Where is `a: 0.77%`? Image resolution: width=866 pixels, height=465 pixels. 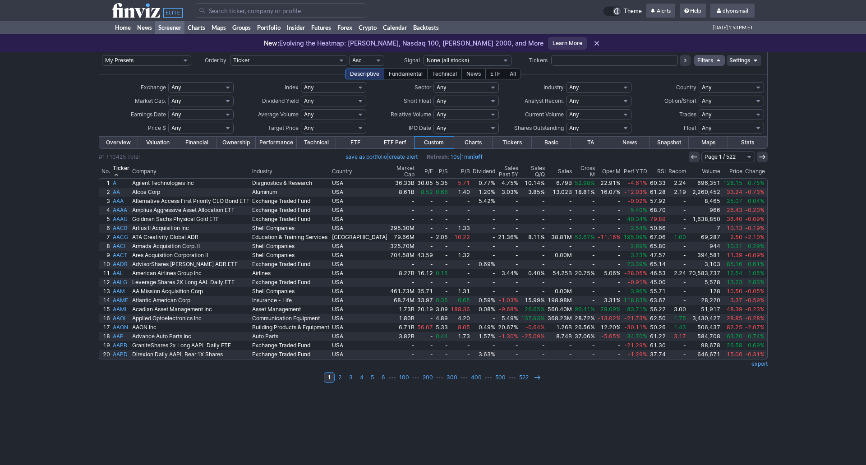 a: 0.77% is located at coordinates (484, 183).